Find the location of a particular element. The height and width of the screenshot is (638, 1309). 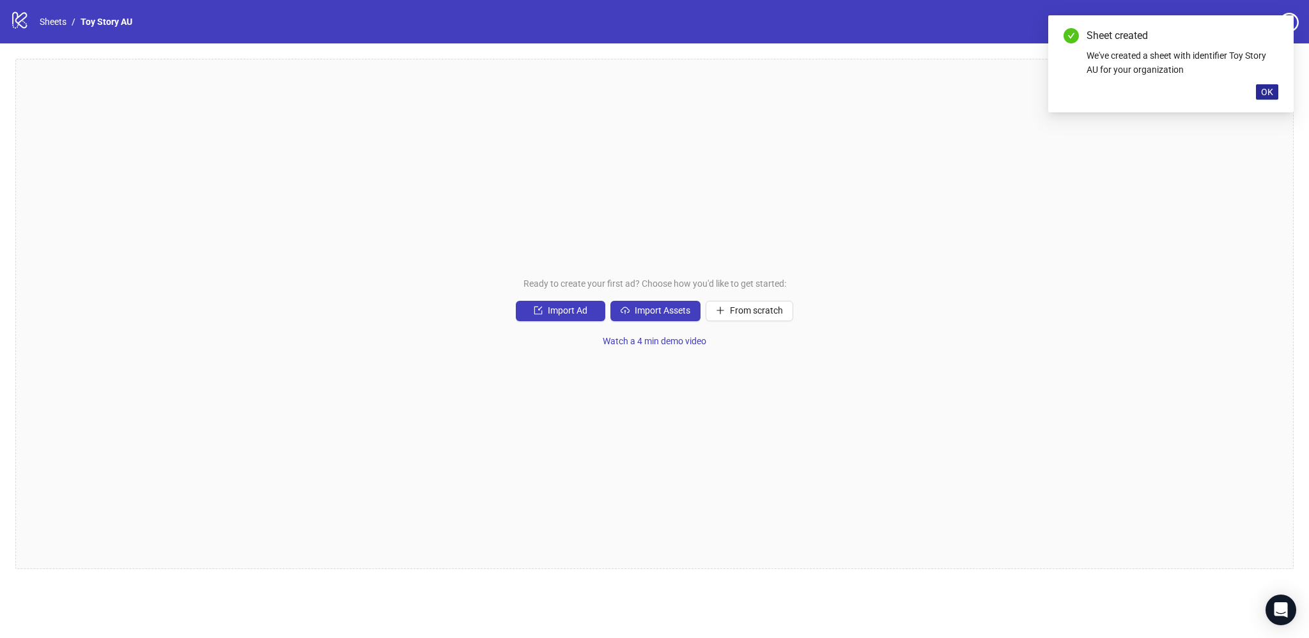

button: From scratch is located at coordinates (749, 311).